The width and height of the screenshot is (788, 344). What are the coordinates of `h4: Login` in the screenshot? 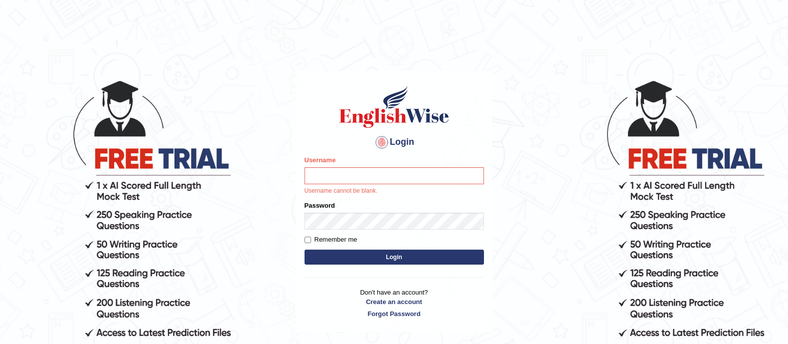 It's located at (394, 142).